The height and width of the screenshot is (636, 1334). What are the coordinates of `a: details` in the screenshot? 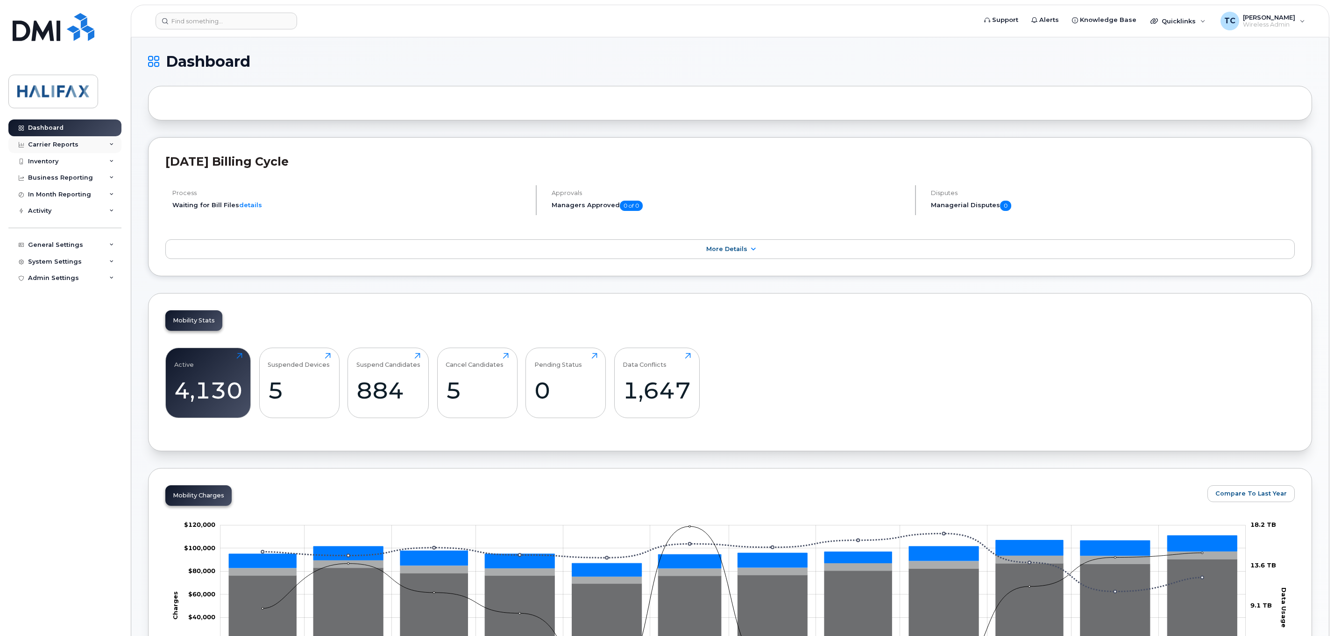 It's located at (250, 205).